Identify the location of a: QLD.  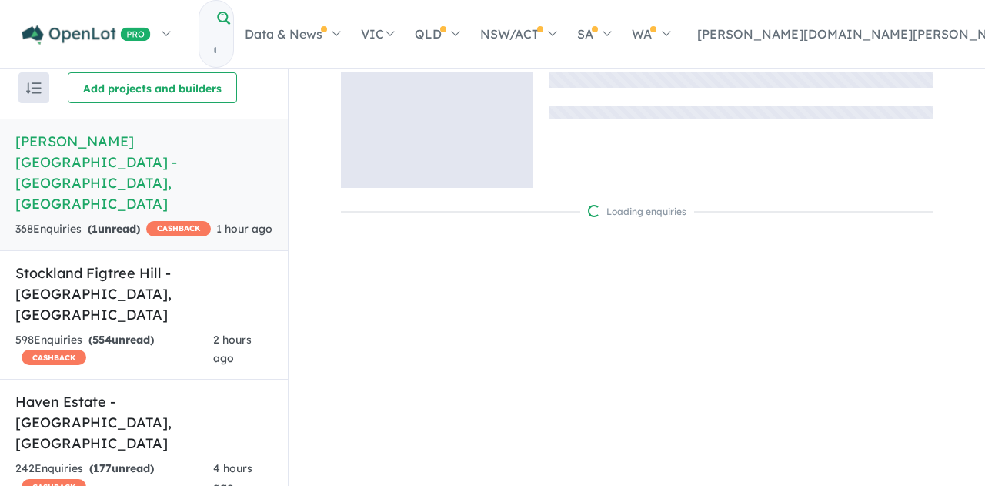
(437, 34).